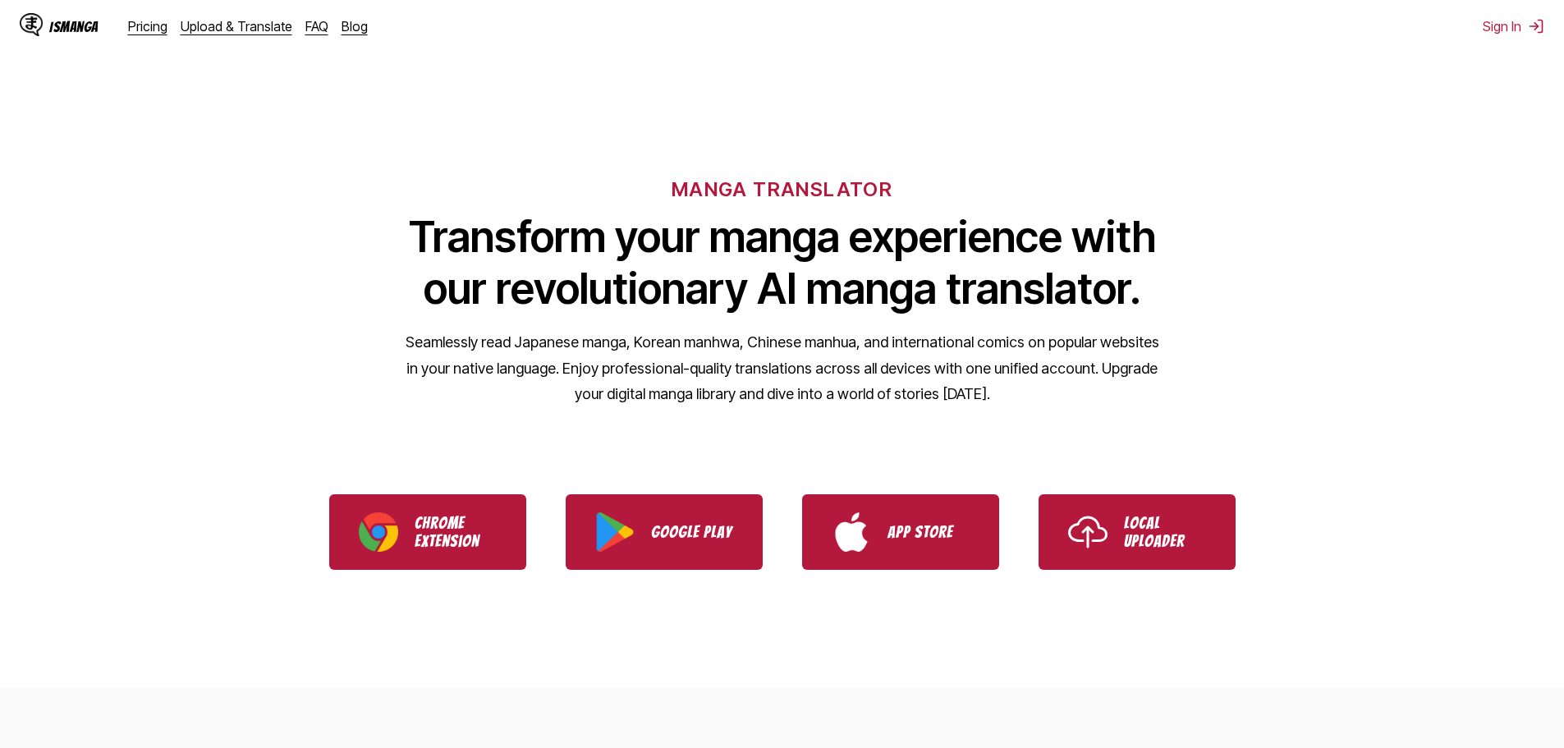  Describe the element at coordinates (692, 532) in the screenshot. I see `p: Google Play` at that location.